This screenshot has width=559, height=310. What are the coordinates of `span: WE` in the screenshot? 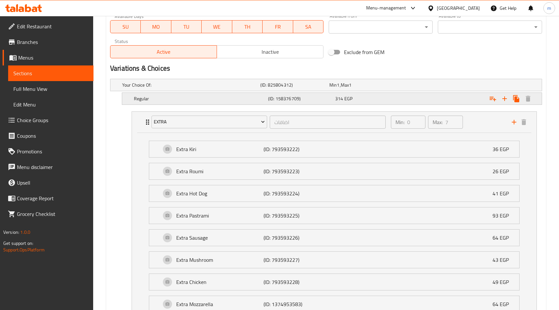 It's located at (216, 27).